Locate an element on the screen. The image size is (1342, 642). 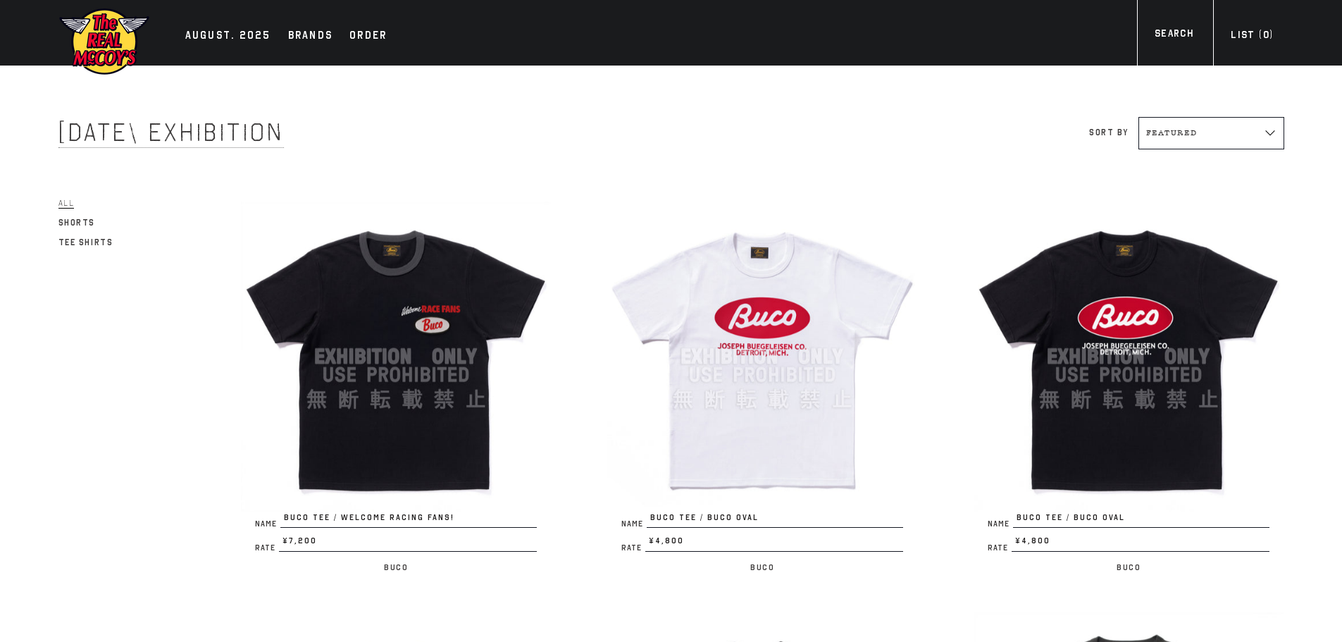
label: Sort by is located at coordinates (1108, 132).